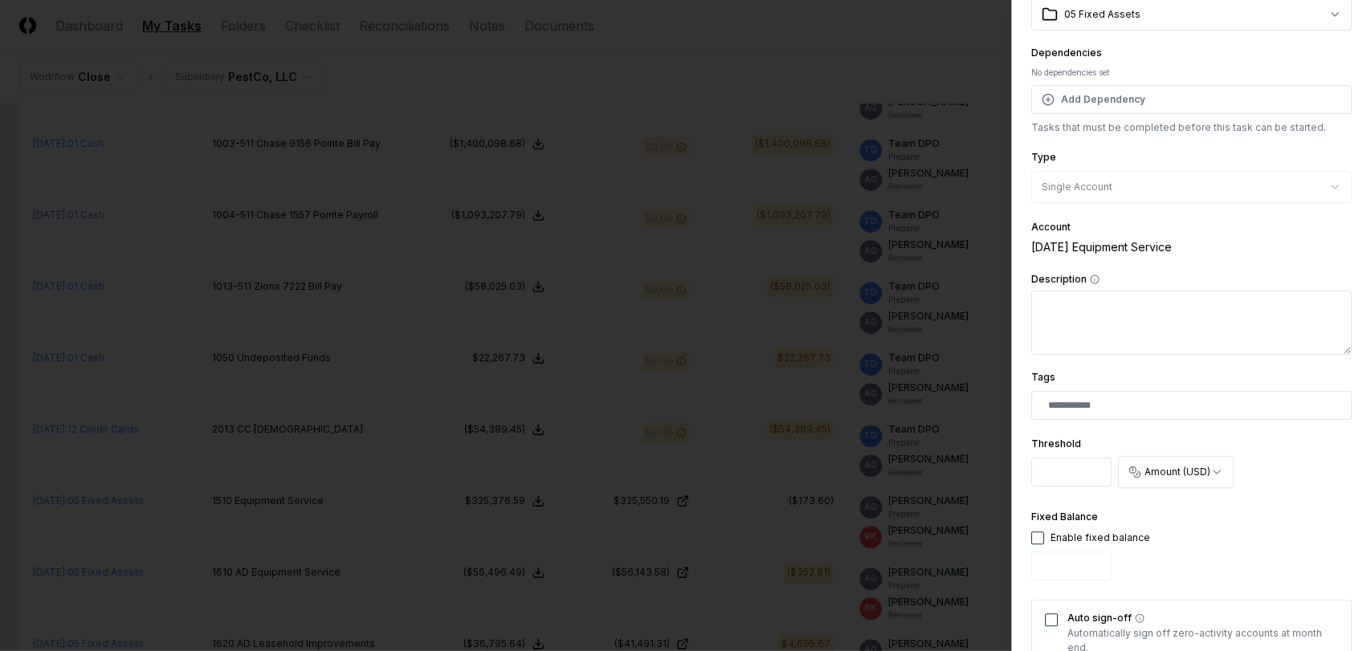 The image size is (1371, 651). I want to click on p: Tasks that must be completed before this task can be started., so click(1191, 128).